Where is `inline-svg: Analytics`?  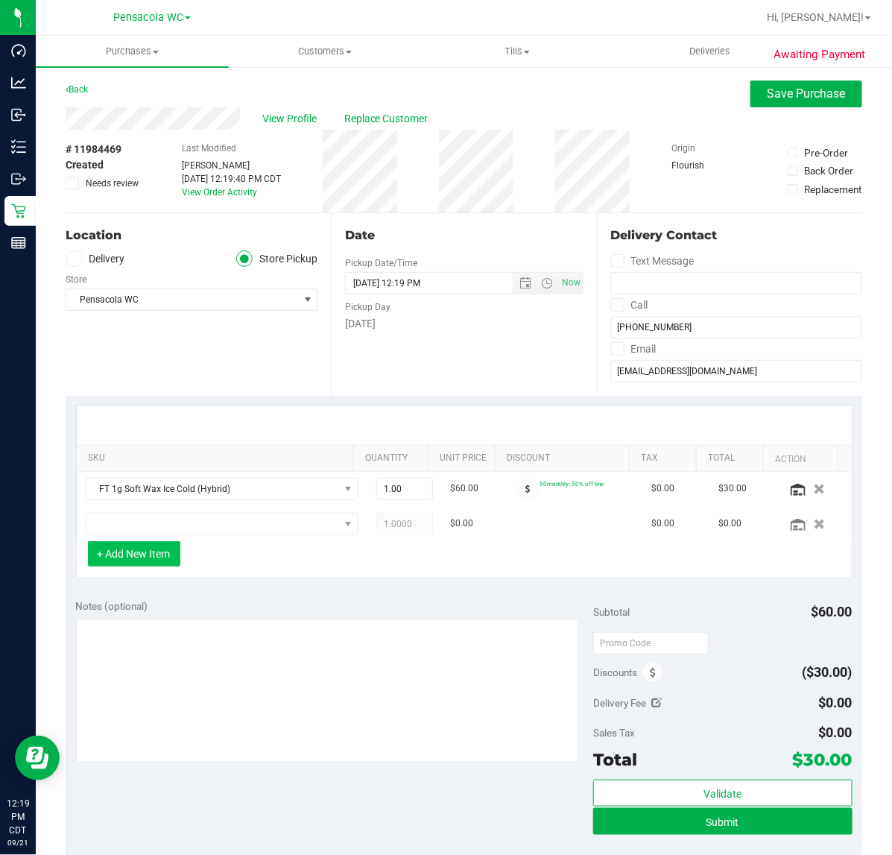
inline-svg: Analytics is located at coordinates (19, 83).